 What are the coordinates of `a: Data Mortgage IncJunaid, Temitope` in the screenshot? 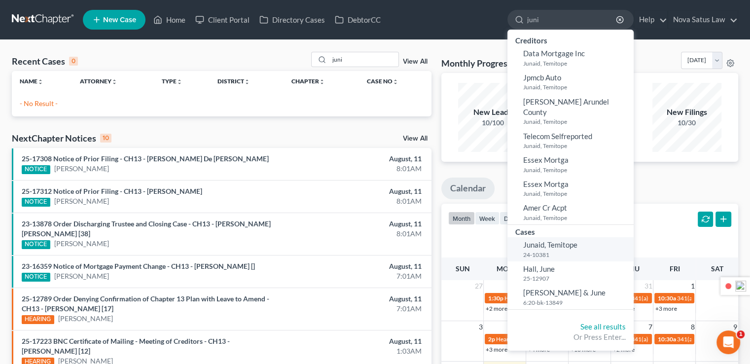 It's located at (571, 58).